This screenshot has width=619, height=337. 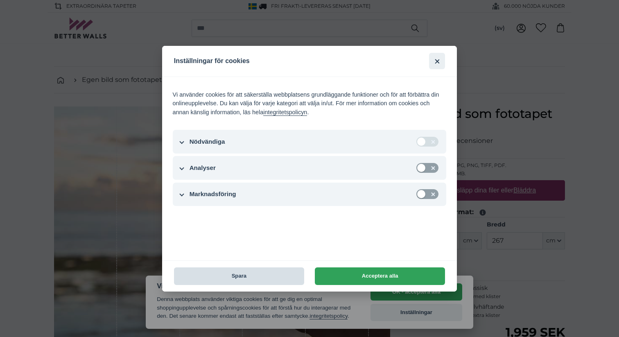 What do you see at coordinates (380, 276) in the screenshot?
I see `button: Acceptera alla` at bounding box center [380, 276].